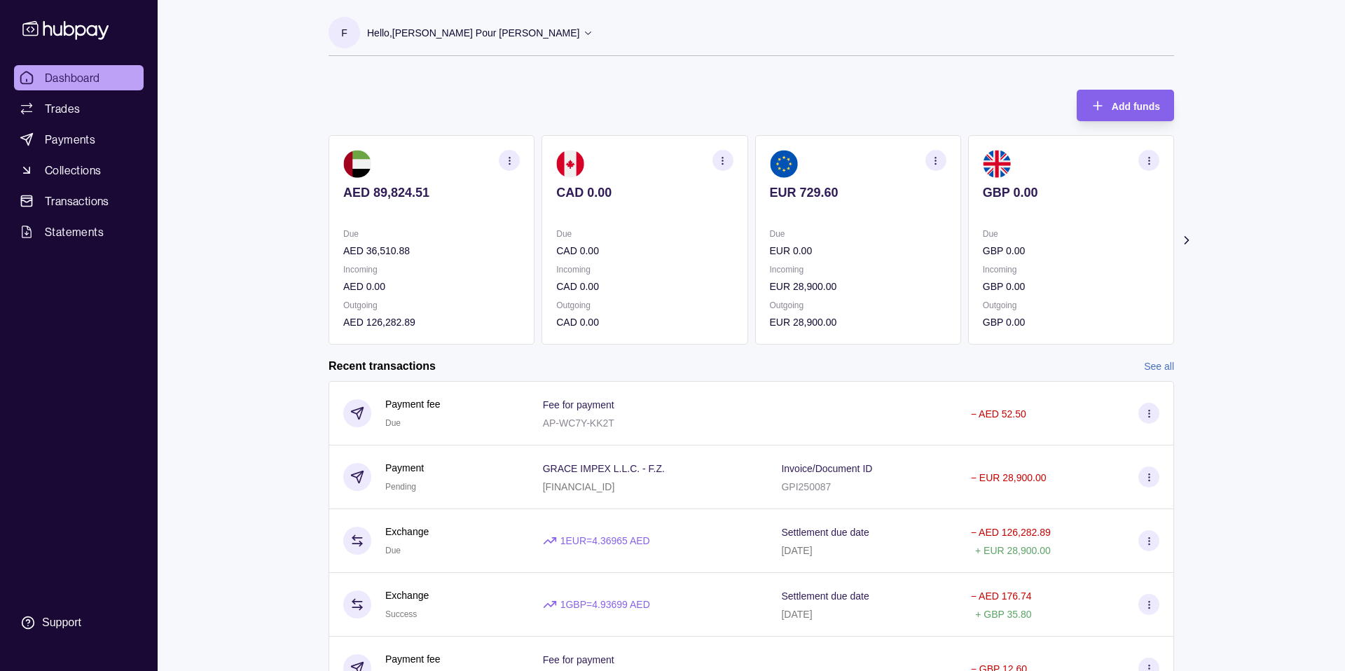 The image size is (1345, 671). What do you see at coordinates (1136, 107) in the screenshot?
I see `span: Add funds` at bounding box center [1136, 107].